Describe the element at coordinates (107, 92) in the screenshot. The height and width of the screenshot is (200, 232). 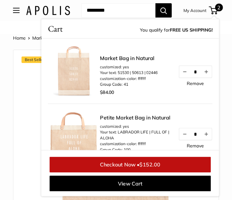
I see `span: $84.00` at that location.